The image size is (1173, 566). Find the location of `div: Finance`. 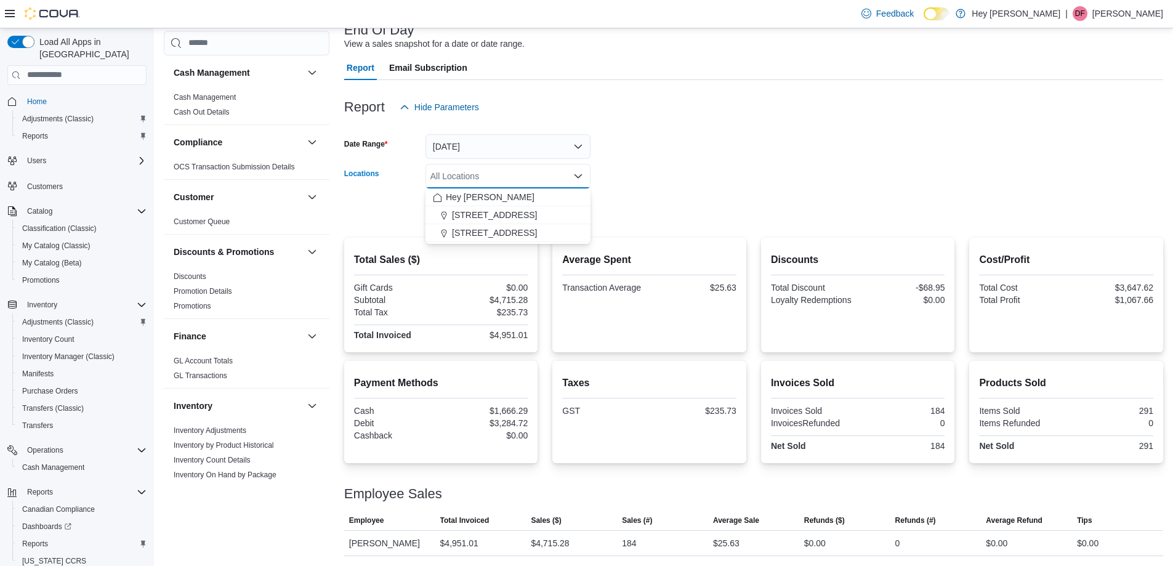

div: Finance is located at coordinates (246, 371).